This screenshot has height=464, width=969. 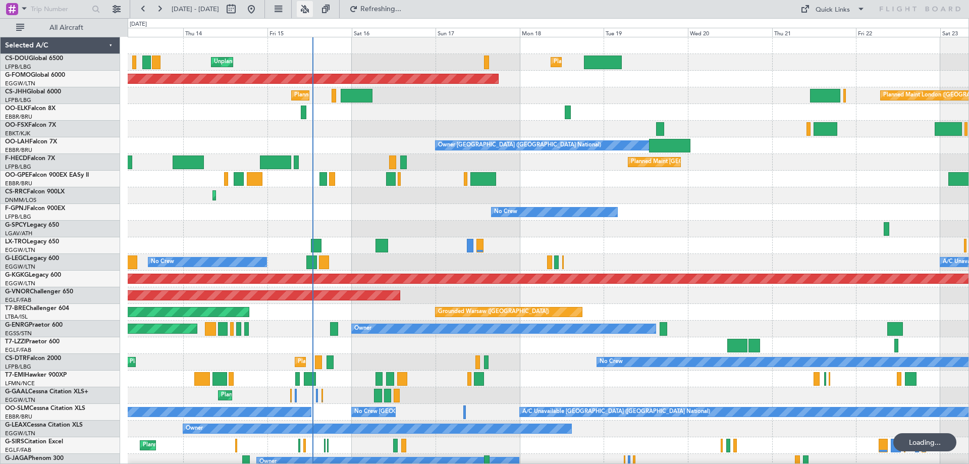 I want to click on div: Mon 18, so click(x=561, y=32).